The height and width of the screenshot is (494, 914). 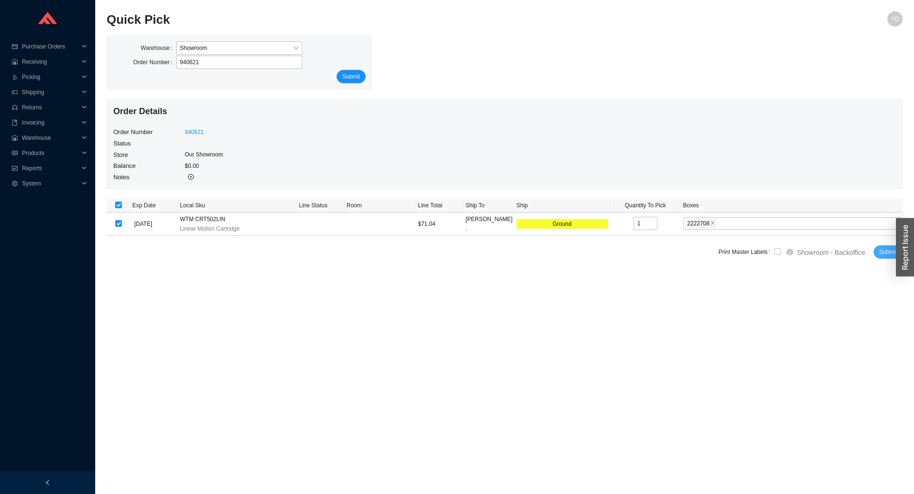 I want to click on h4: Order Details, so click(x=168, y=113).